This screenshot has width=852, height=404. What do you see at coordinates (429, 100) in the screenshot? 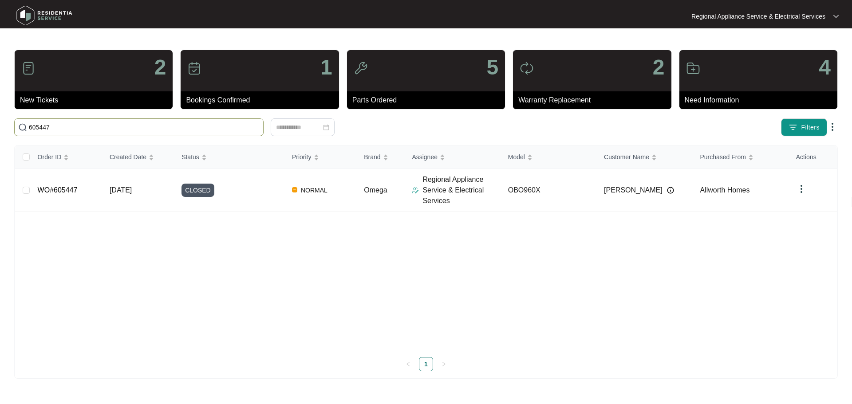
I see `p: Parts Ordered` at bounding box center [429, 100].